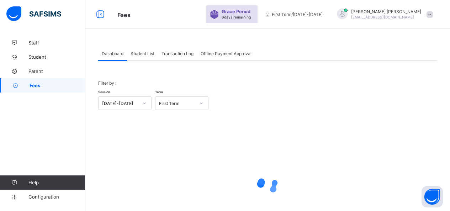 Image resolution: width=450 pixels, height=211 pixels. I want to click on div: First Term, so click(177, 103).